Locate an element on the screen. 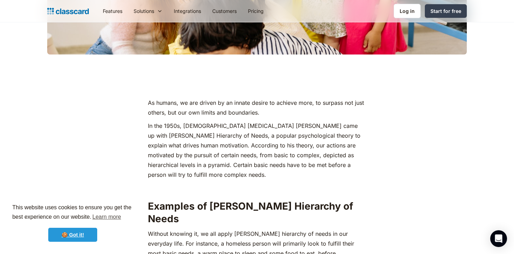 The height and width of the screenshot is (254, 514). a: Customers is located at coordinates (225, 11).